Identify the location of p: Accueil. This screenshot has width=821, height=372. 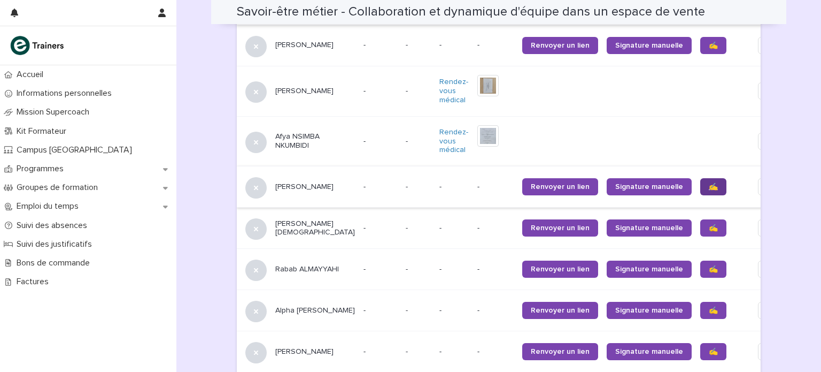
(32, 74).